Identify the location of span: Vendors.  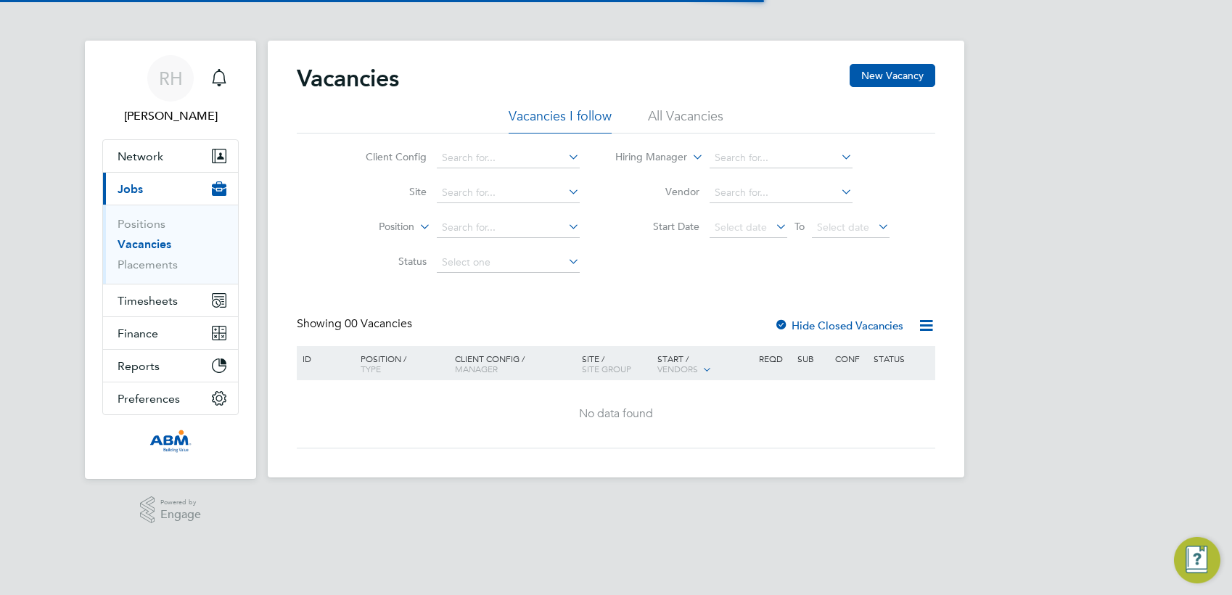
(678, 369).